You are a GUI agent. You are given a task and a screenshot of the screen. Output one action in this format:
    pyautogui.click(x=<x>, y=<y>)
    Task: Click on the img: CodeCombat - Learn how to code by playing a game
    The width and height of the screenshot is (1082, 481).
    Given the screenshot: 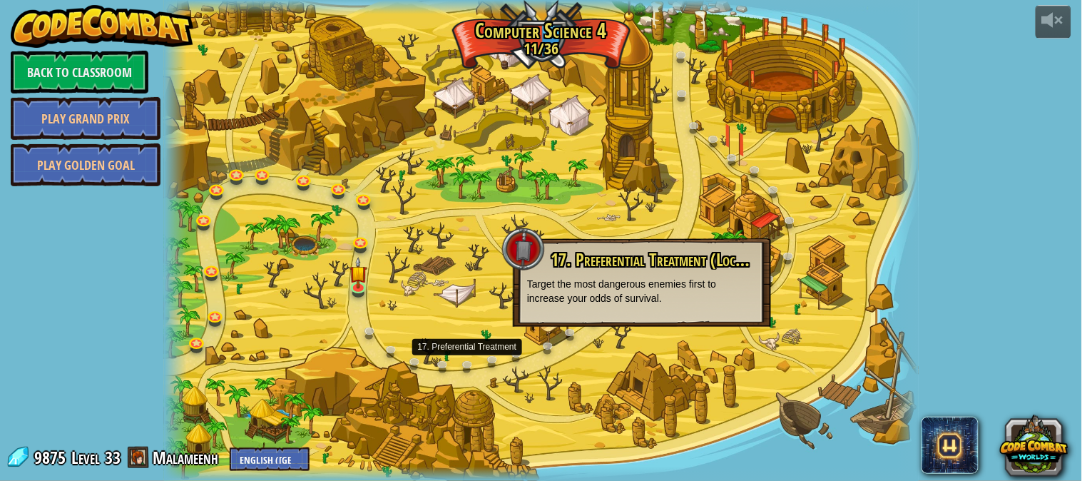 What is the action you would take?
    pyautogui.click(x=102, y=26)
    